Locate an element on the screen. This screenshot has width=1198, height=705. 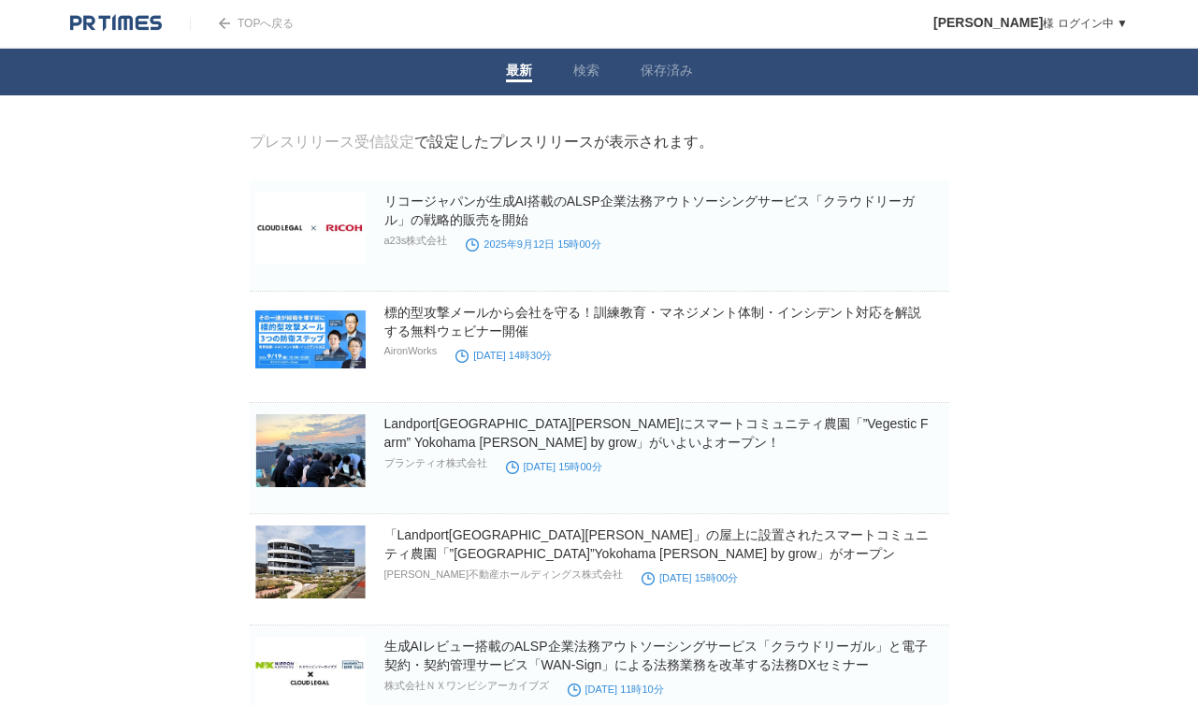
a: 生成AIレビュー搭載のALSP企業法務アウトソーシングサービス「クラウドリーガル」と電子契約・契約管理サービス「WAN-Sign」による法務業務を改革する法務DXセミナー is located at coordinates (655, 655).